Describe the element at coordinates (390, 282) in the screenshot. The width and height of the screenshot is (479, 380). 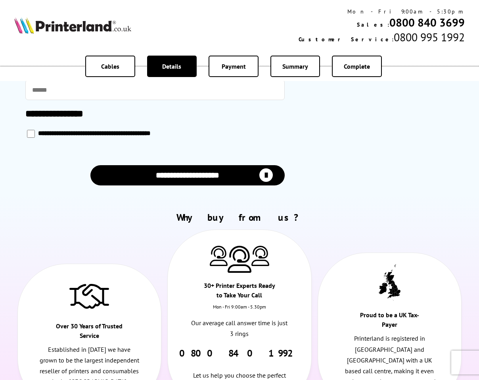
I see `img: UK tax payer` at that location.